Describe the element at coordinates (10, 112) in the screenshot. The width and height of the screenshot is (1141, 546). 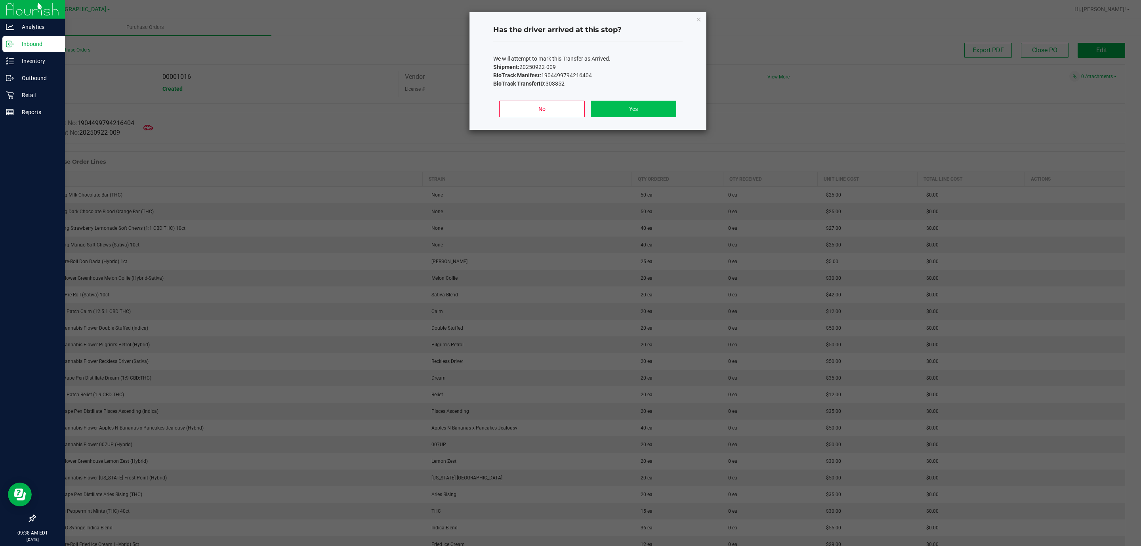
I see `inline-svg: Reports` at that location.